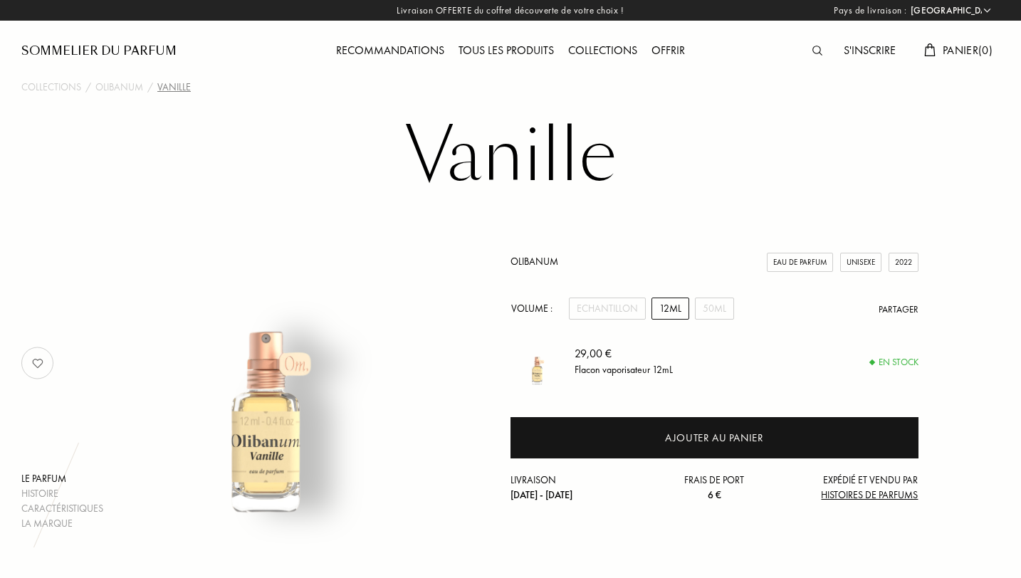 This screenshot has height=578, width=1021. Describe the element at coordinates (511, 156) in the screenshot. I see `h1: Vanille` at that location.